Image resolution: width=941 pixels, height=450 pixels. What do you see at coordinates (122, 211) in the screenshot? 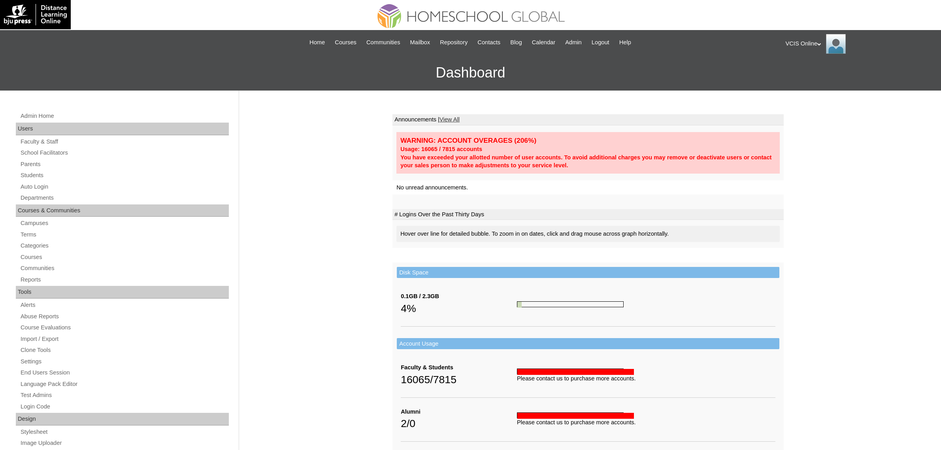
I see `div: Courses & Communities` at bounding box center [122, 211].